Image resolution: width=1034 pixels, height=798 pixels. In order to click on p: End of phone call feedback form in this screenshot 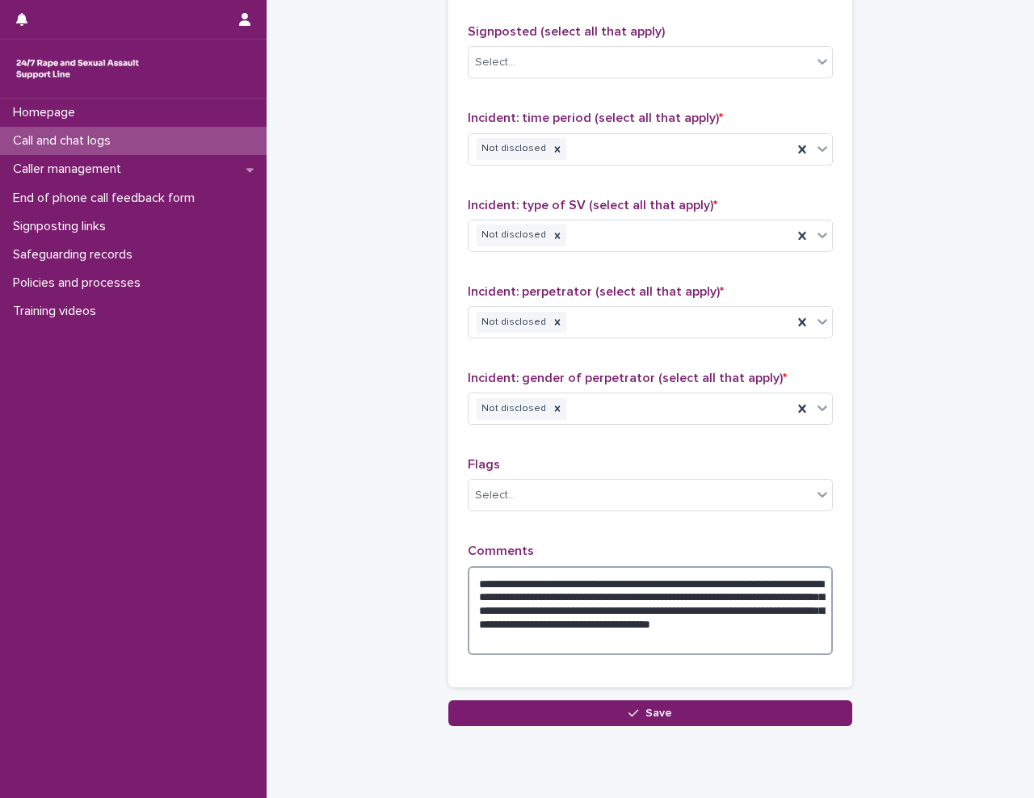, I will do `click(107, 198)`.